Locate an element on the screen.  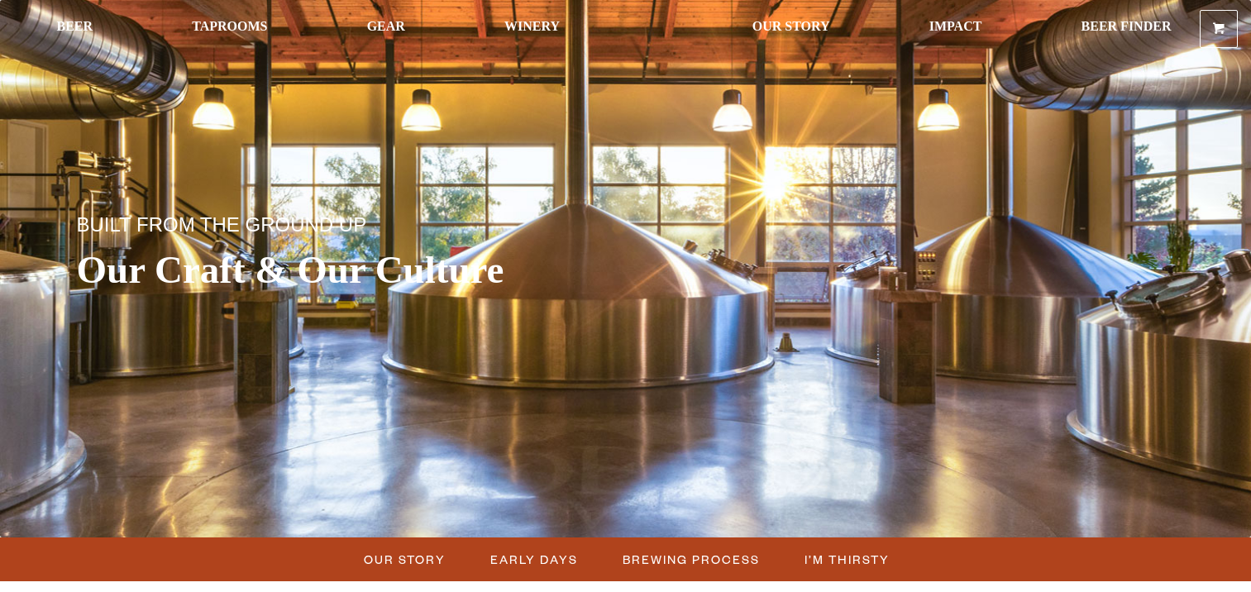
span: Taprooms is located at coordinates (229, 27).